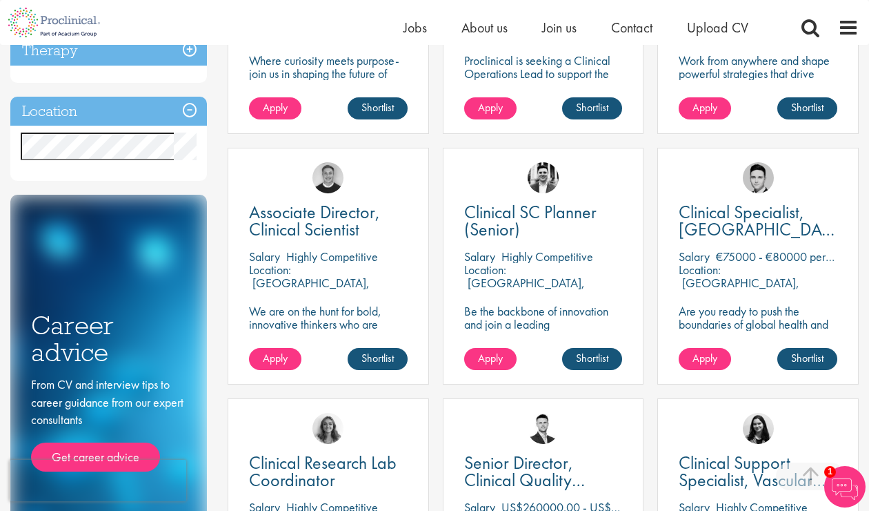  Describe the element at coordinates (560, 28) in the screenshot. I see `span: Join us` at that location.